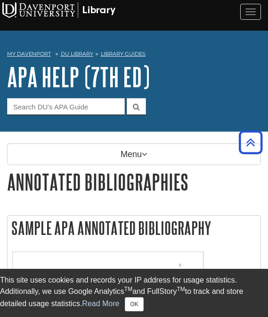 This screenshot has width=268, height=317. What do you see at coordinates (29, 54) in the screenshot?
I see `a: My Davenport` at bounding box center [29, 54].